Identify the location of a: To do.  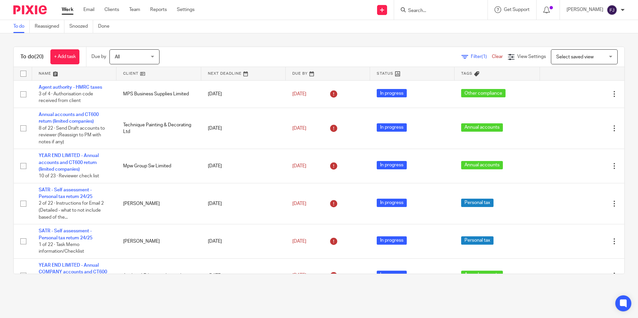
(21, 26).